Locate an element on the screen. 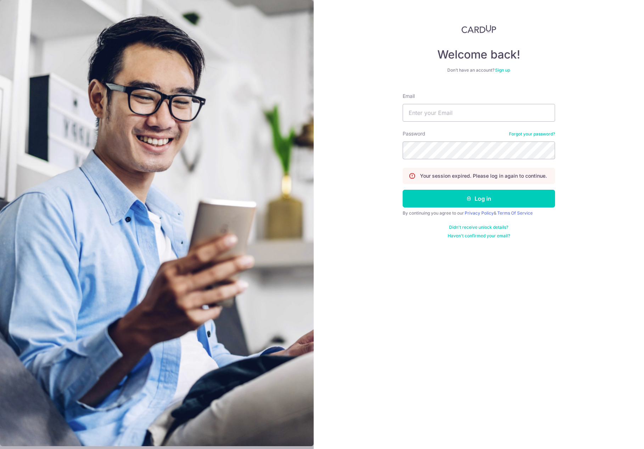  a: Didn't receive unlock details? is located at coordinates (478, 227).